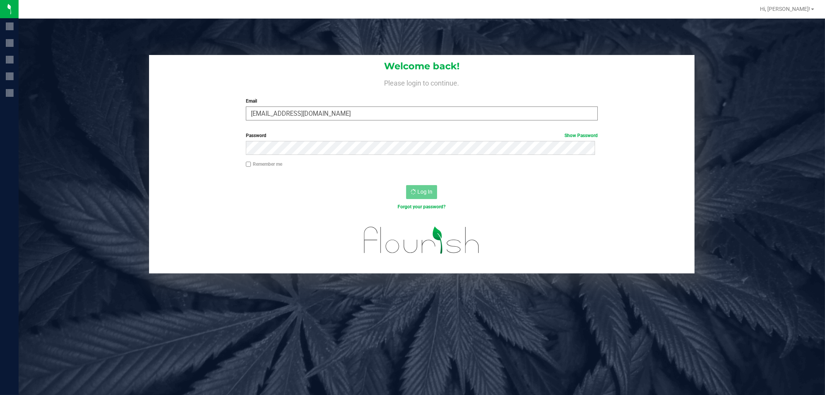 The width and height of the screenshot is (825, 395). What do you see at coordinates (264, 164) in the screenshot?
I see `label: Remember me` at bounding box center [264, 164].